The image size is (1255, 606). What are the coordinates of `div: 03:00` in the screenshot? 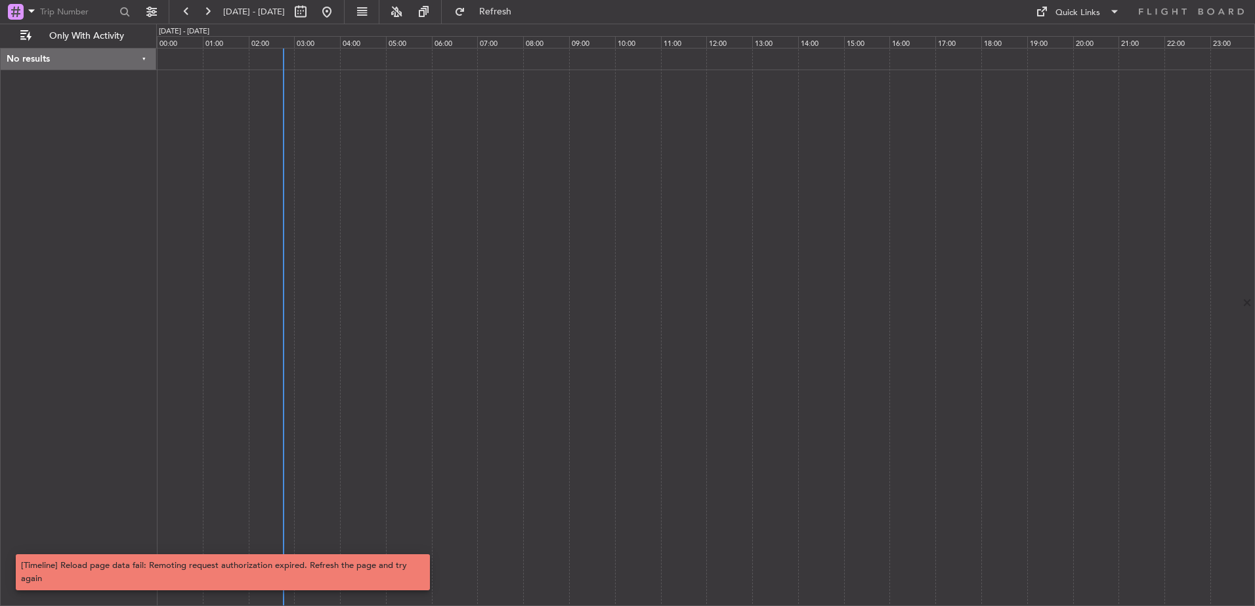 It's located at (317, 42).